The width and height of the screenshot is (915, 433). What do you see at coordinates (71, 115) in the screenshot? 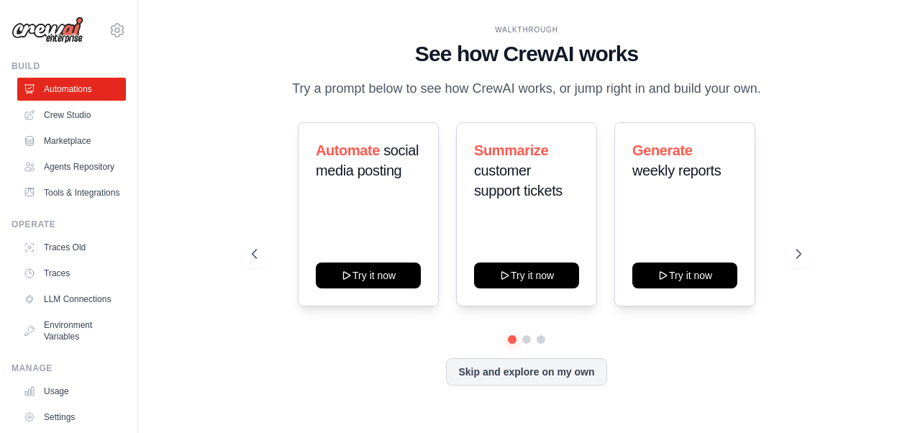
I see `a: Crew Studio` at bounding box center [71, 115].